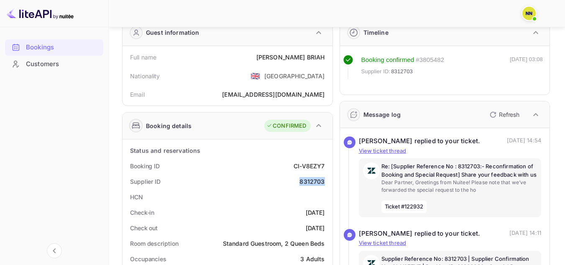 Image resolution: width=565 pixels, height=265 pixels. What do you see at coordinates (404, 207) in the screenshot?
I see `span: Ticket #122932` at bounding box center [404, 207].